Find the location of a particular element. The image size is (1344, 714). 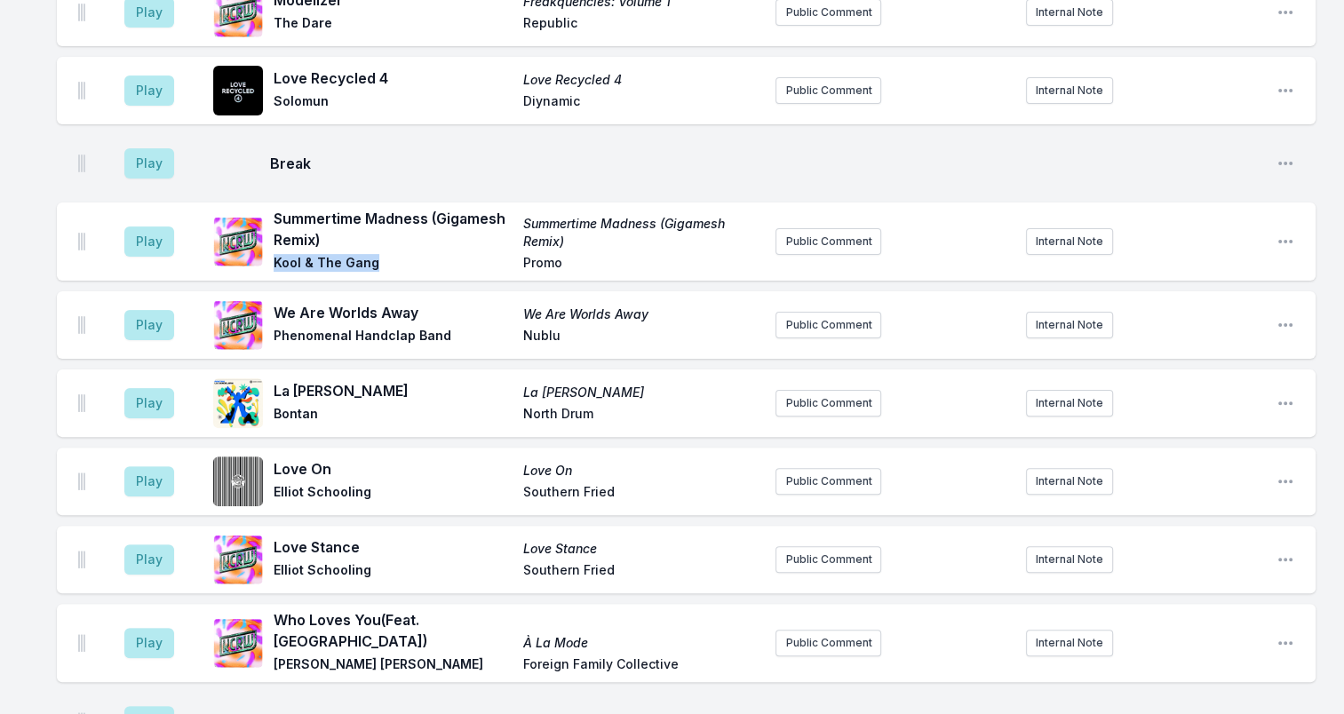

span: Foreign Family Collective is located at coordinates (642, 666).